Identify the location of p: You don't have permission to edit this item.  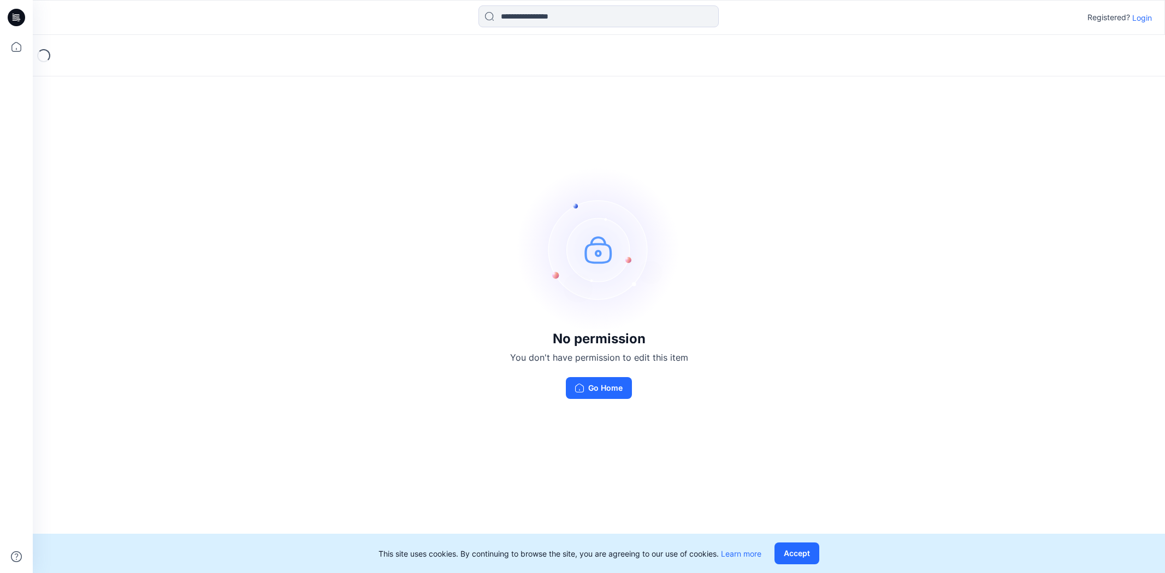
(599, 358).